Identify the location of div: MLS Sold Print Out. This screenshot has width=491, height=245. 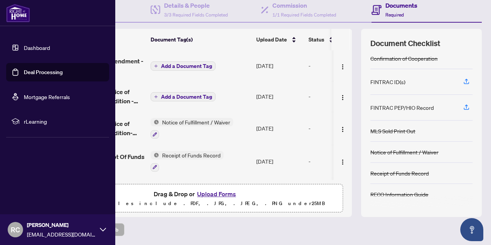
(393, 131).